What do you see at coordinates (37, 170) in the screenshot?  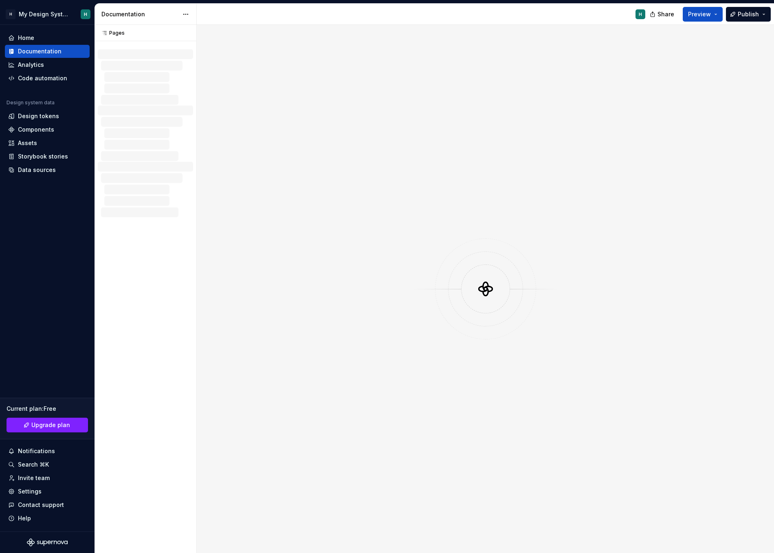 I see `div: Data sources` at bounding box center [37, 170].